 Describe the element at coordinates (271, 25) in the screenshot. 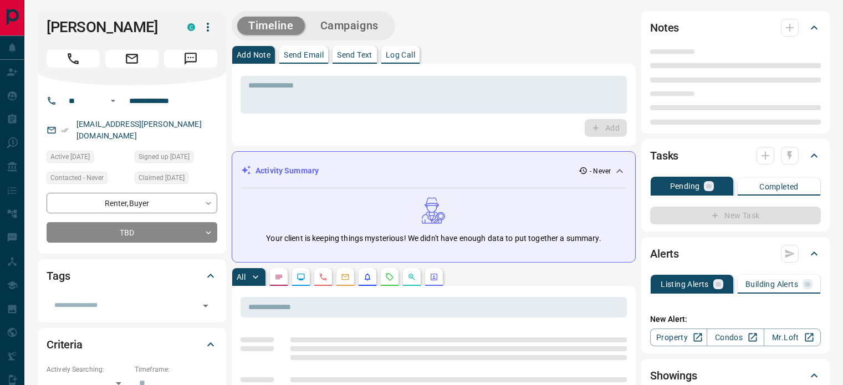

I see `button: Timeline` at that location.